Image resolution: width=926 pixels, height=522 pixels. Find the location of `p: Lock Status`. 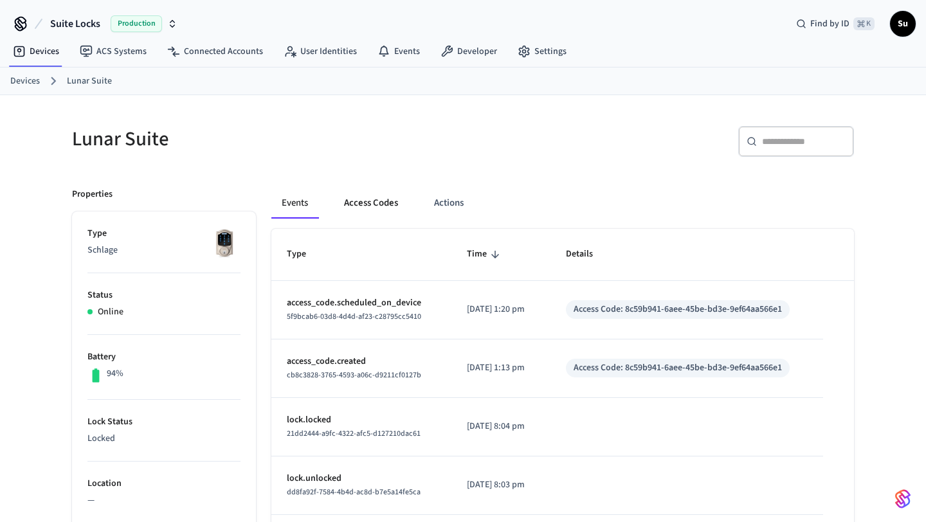

p: Lock Status is located at coordinates (164, 422).